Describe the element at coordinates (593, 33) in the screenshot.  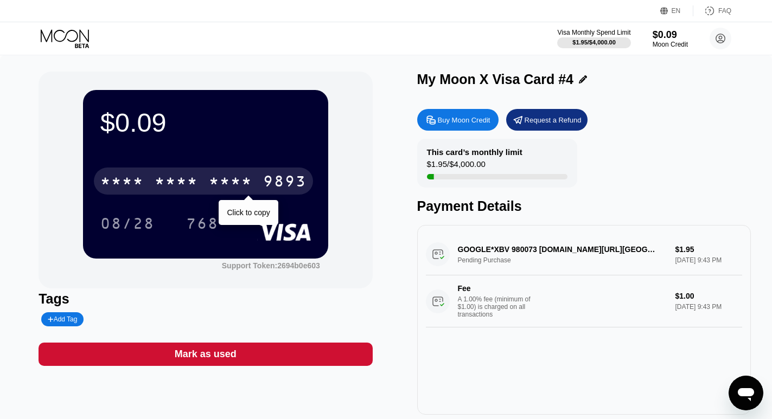
I see `div: Visa Monthly Spend Limit` at that location.